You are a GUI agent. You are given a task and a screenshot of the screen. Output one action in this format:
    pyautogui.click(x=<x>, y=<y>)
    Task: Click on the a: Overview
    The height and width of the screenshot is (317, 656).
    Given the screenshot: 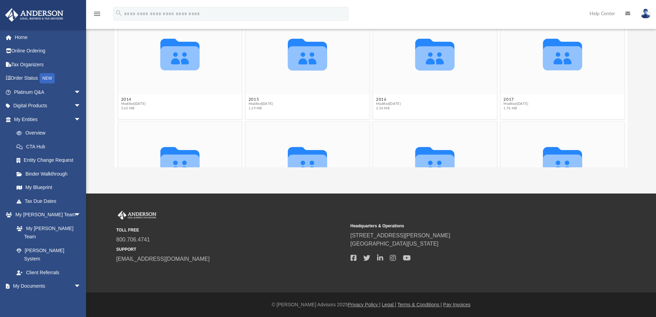 What is the action you would take?
    pyautogui.click(x=50, y=133)
    